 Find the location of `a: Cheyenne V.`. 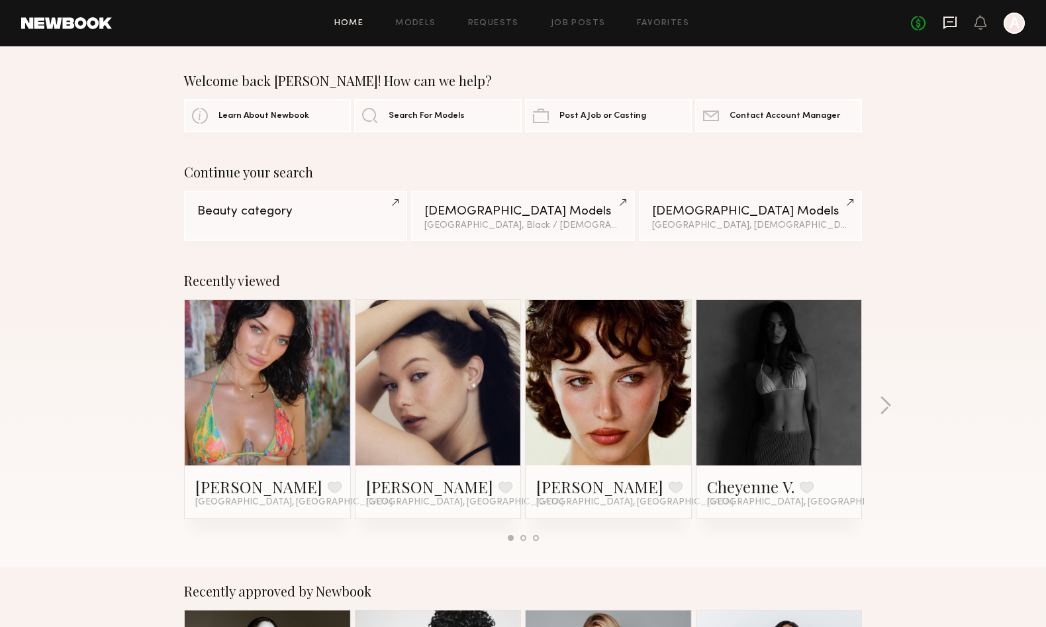

a: Cheyenne V. is located at coordinates (751, 487).